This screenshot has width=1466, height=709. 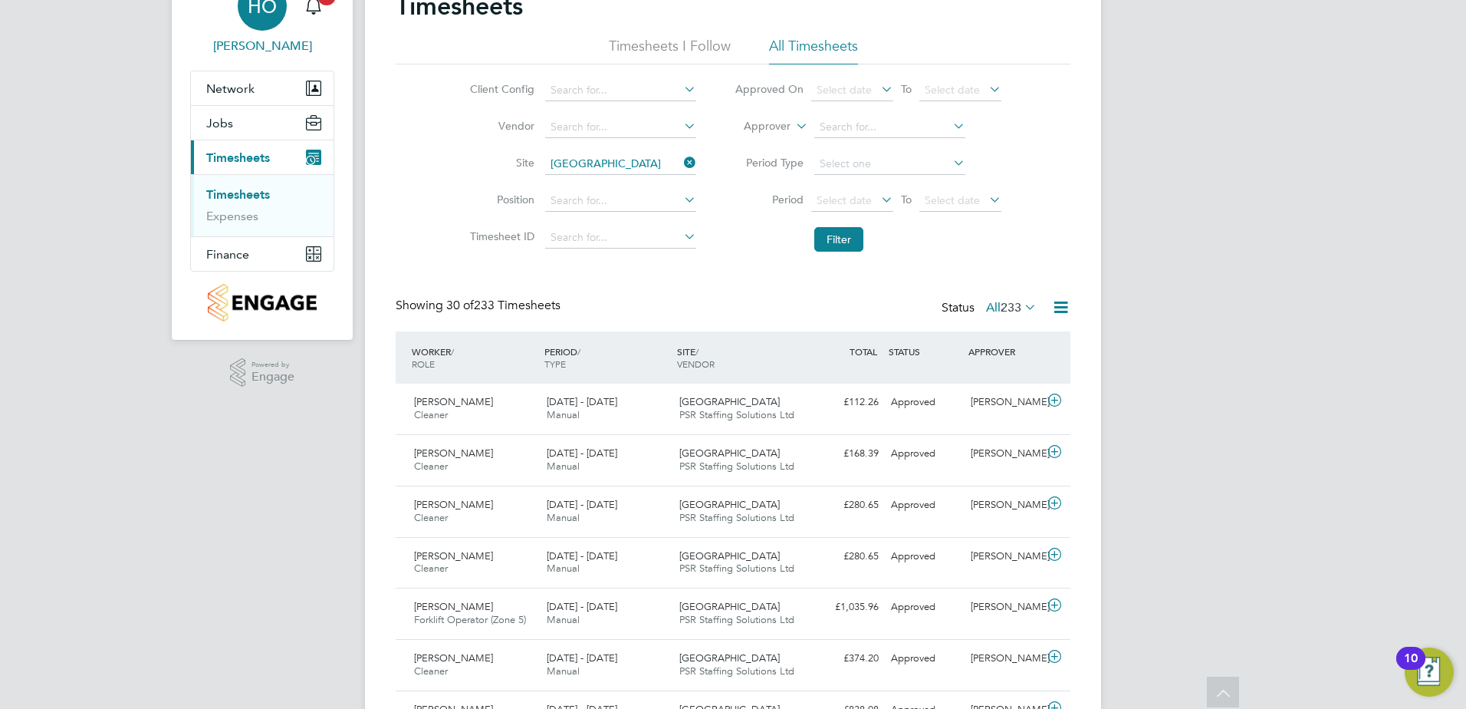 What do you see at coordinates (845, 658) in the screenshot?
I see `div: £374.20` at bounding box center [845, 658].